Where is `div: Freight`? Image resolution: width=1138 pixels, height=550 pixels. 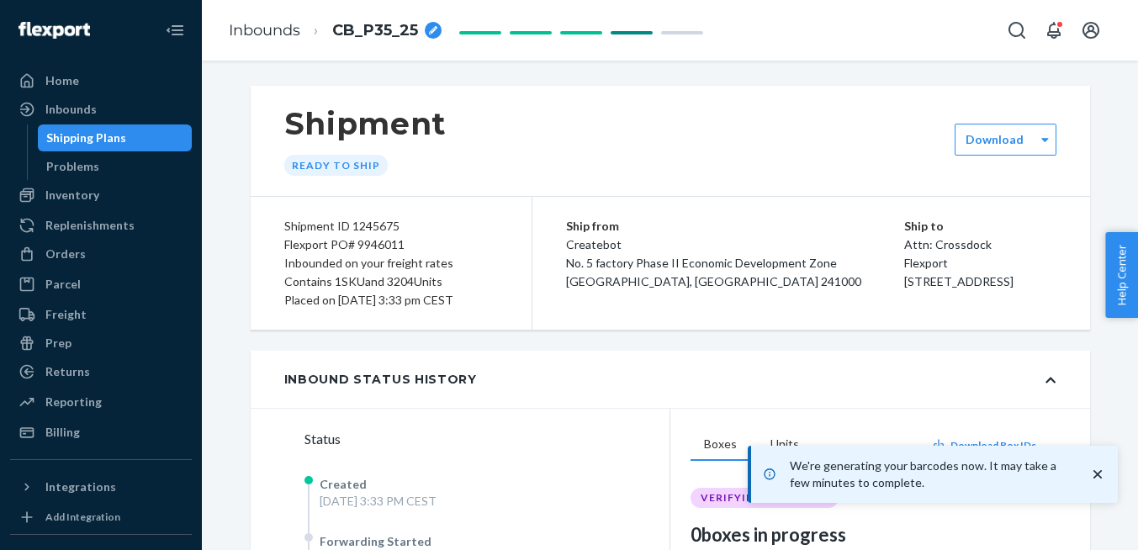 div: Freight is located at coordinates (66, 314).